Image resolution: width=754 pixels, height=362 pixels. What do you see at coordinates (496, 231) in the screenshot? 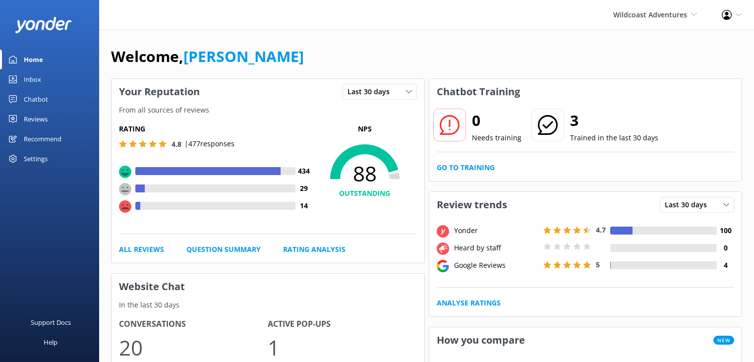
I see `div: Yonder` at bounding box center [496, 231].